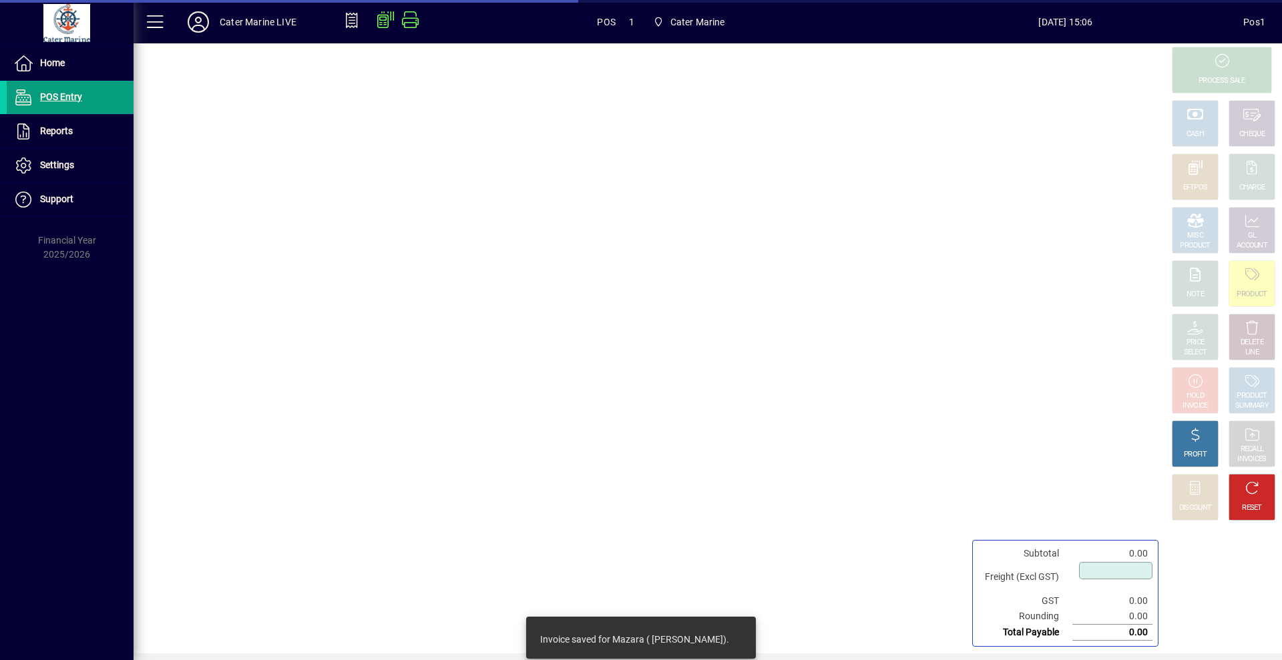 The width and height of the screenshot is (1282, 660). What do you see at coordinates (1195, 406) in the screenshot?
I see `div: INVOICE` at bounding box center [1195, 406].